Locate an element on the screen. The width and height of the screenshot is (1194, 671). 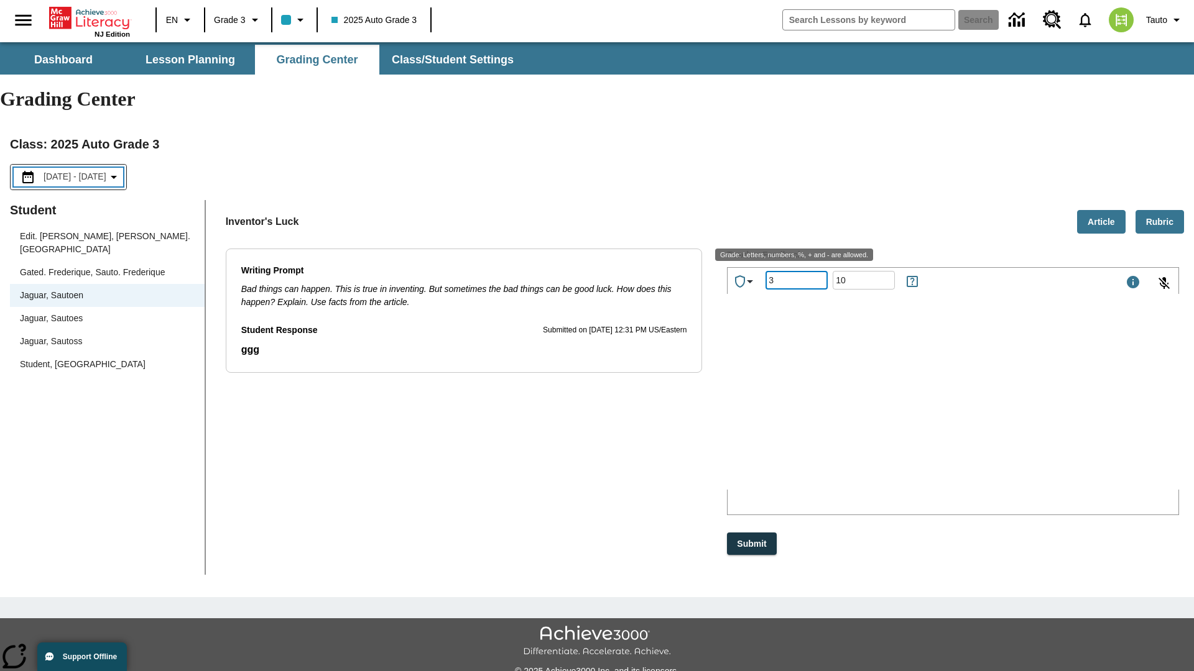
button: Select a new avatar is located at coordinates (1121, 20).